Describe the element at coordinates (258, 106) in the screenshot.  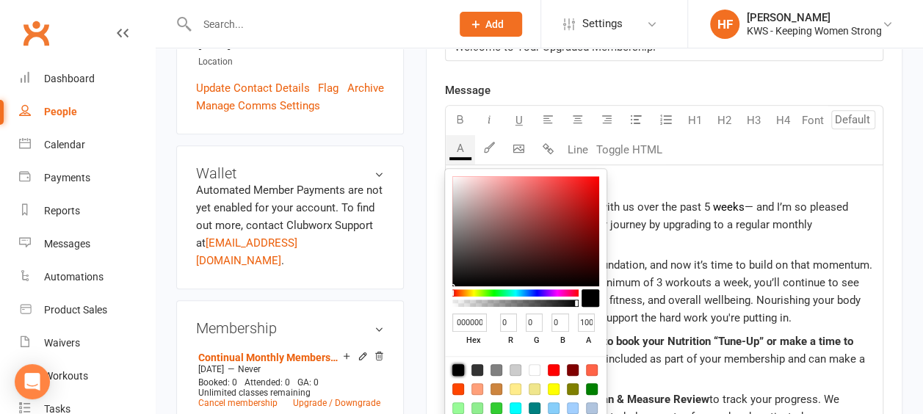
I see `a: Manage Comms Settings` at that location.